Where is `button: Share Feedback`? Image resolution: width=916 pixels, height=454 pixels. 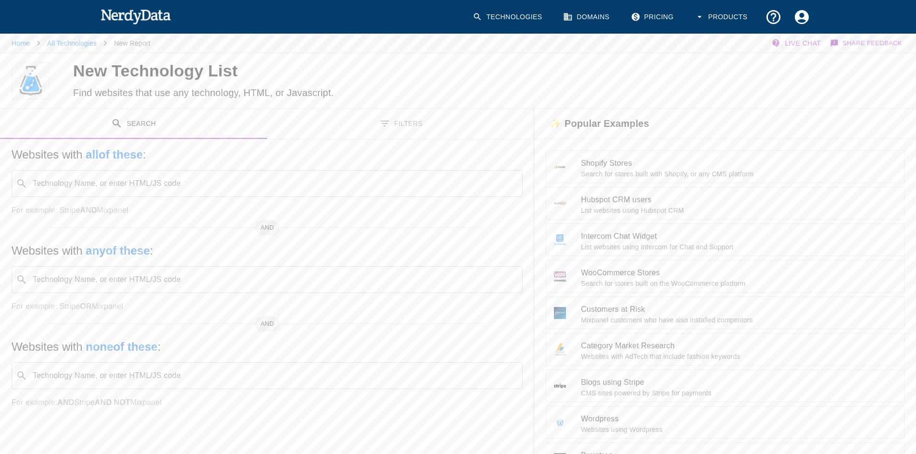 button: Share Feedback is located at coordinates (866, 43).